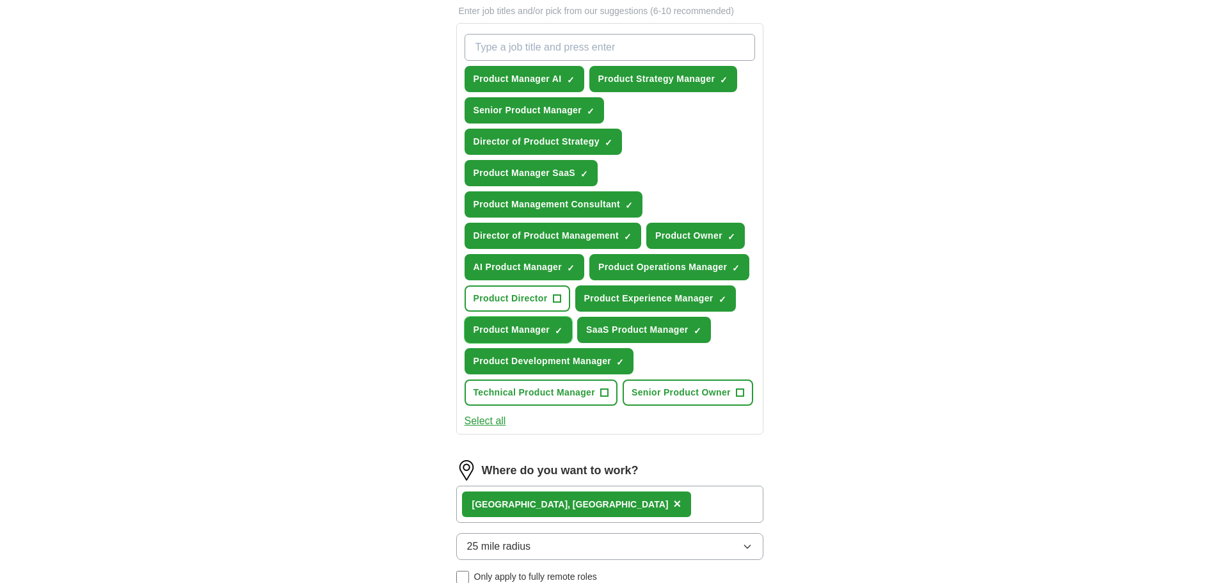 This screenshot has width=1219, height=583. I want to click on button: Product Experience Manager✓, so click(655, 298).